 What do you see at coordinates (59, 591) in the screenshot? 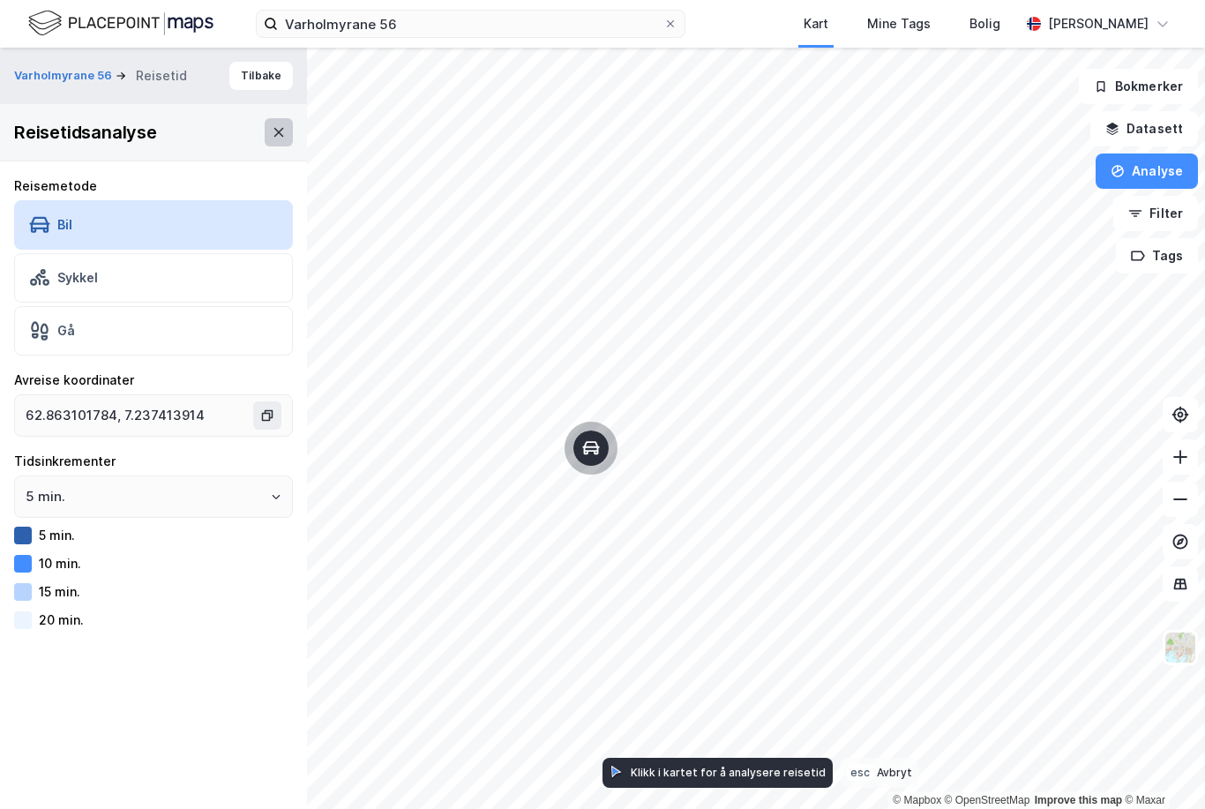
I see `div: 15 min.` at bounding box center [59, 591].